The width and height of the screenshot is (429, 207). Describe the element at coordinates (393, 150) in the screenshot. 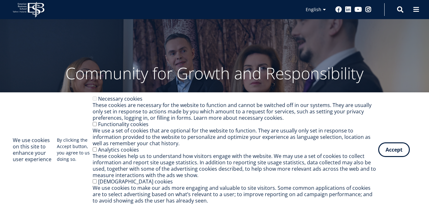

I see `button: Accept` at that location.